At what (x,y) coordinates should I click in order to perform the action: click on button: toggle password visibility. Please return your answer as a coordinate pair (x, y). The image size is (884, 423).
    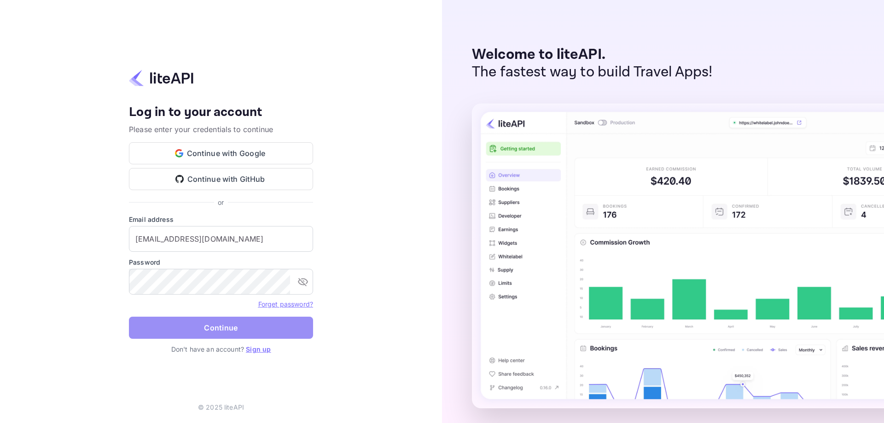
    Looking at the image, I should click on (303, 282).